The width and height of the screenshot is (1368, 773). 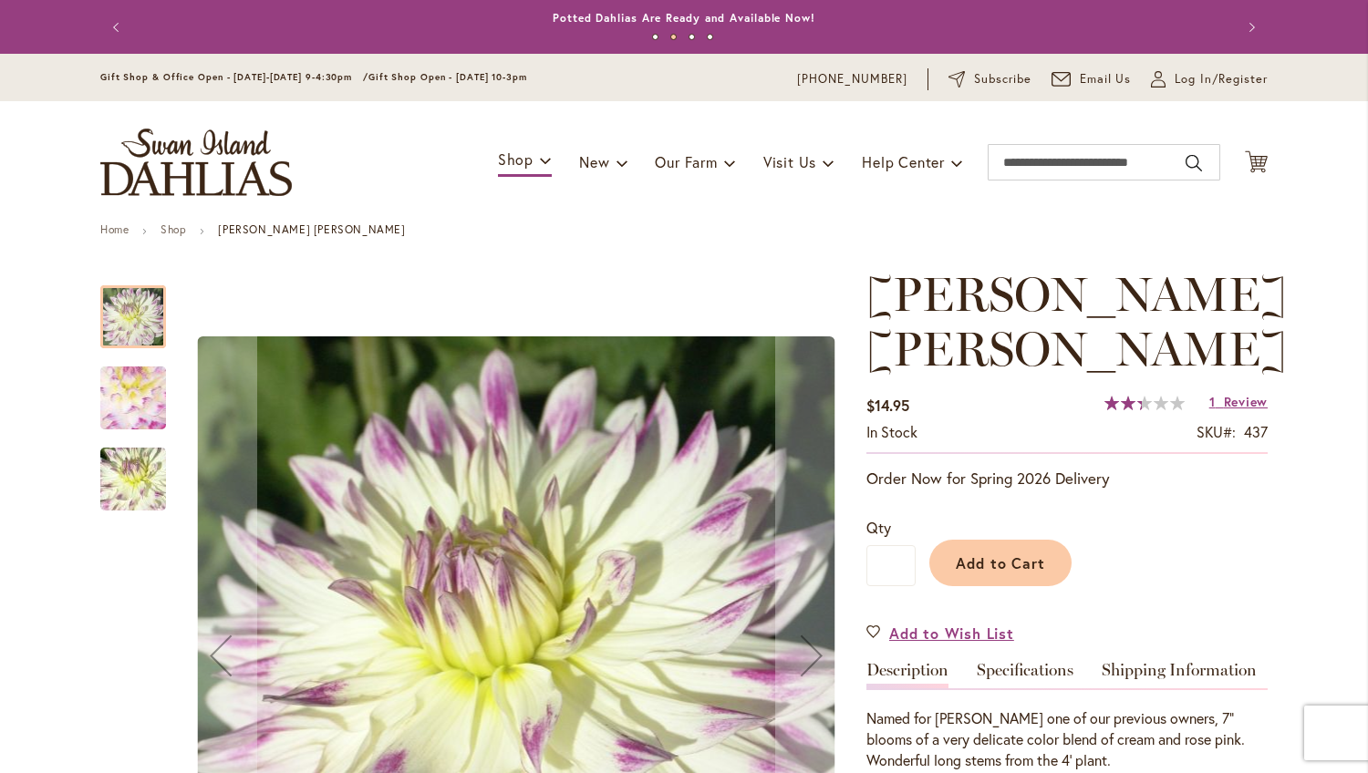 What do you see at coordinates (1221, 79) in the screenshot?
I see `span: Log In/Register` at bounding box center [1221, 79].